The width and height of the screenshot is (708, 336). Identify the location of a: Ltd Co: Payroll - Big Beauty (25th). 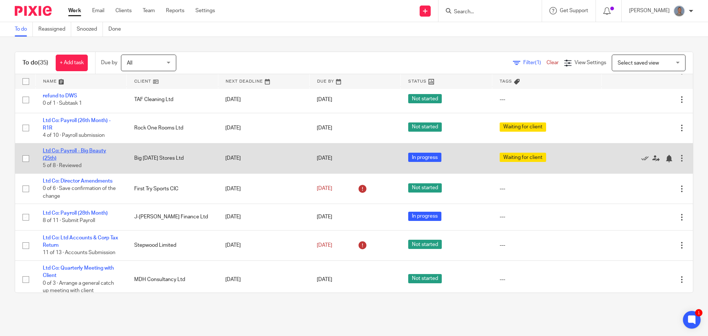
(75, 155).